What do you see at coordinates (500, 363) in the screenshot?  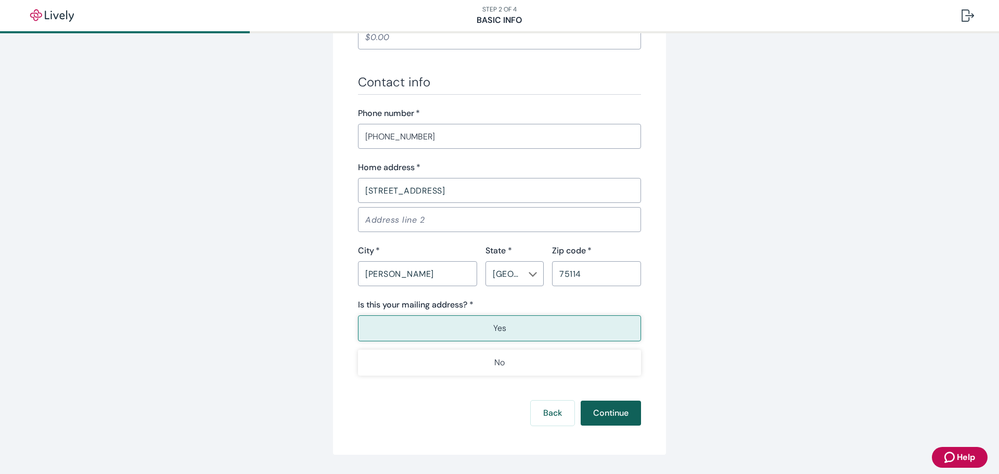 I see `p: No` at bounding box center [500, 363].